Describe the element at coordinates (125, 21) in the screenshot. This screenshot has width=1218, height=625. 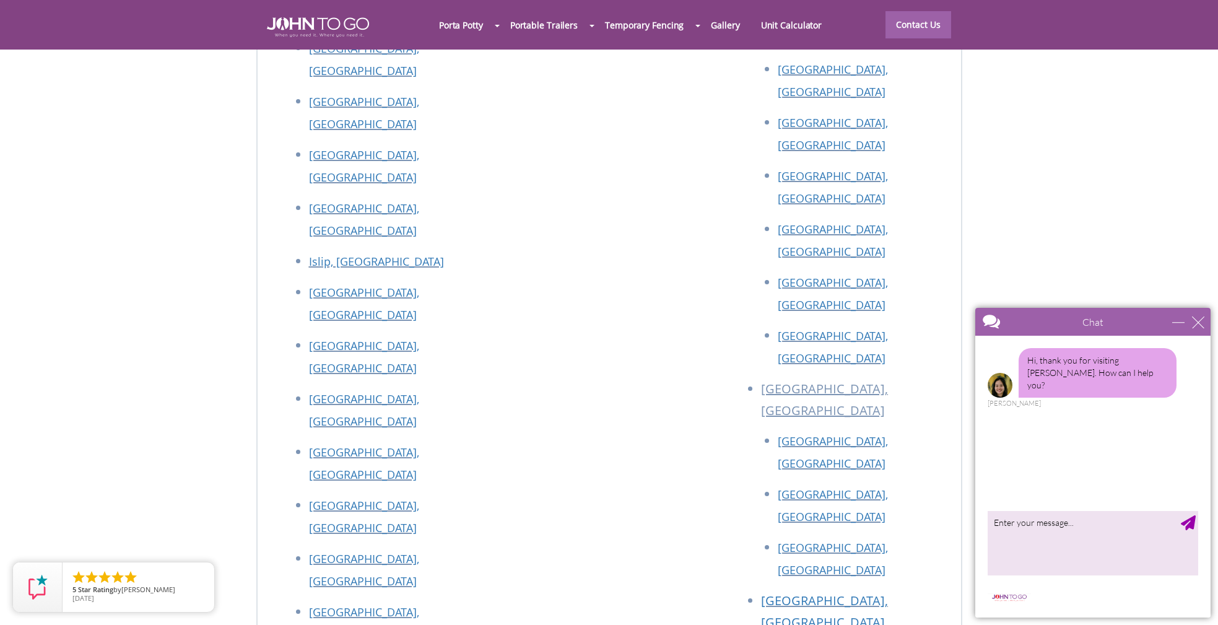
I see `div: Chat` at that location.